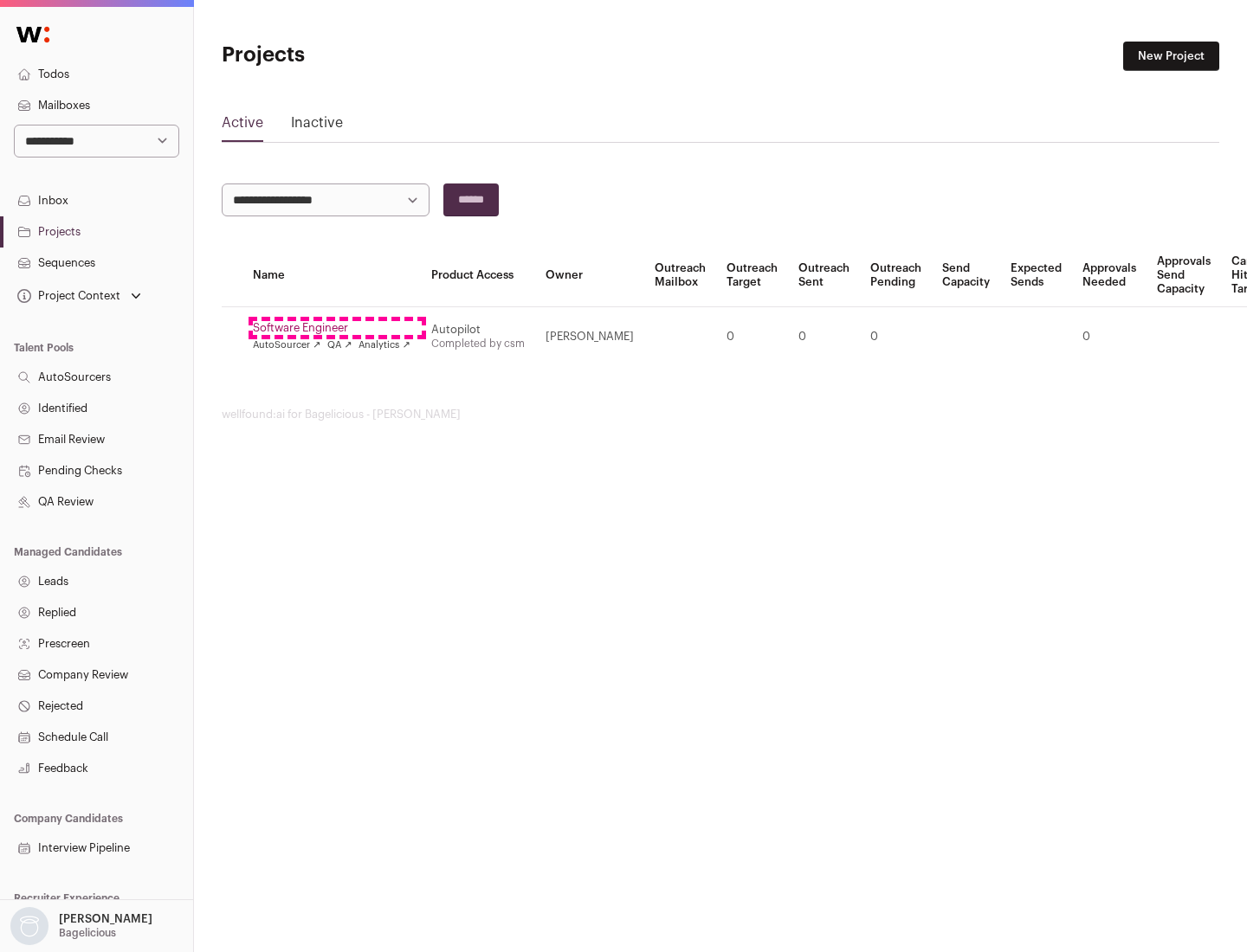 The width and height of the screenshot is (1247, 952). What do you see at coordinates (286, 345) in the screenshot?
I see `a: AutoSourcer ↗` at bounding box center [286, 345].